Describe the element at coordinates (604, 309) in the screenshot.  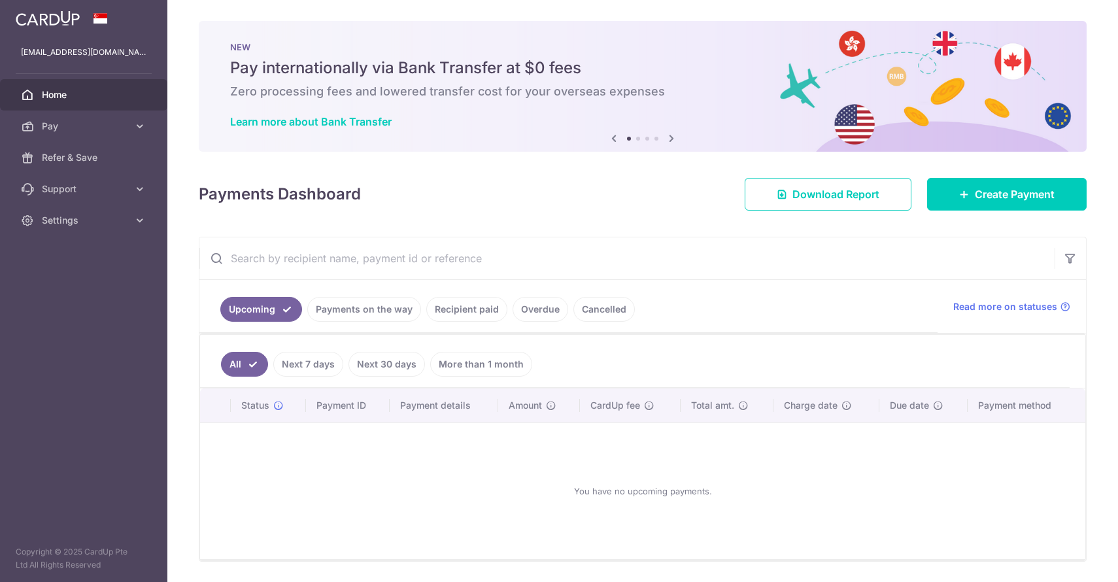
I see `a: Cancelled` at that location.